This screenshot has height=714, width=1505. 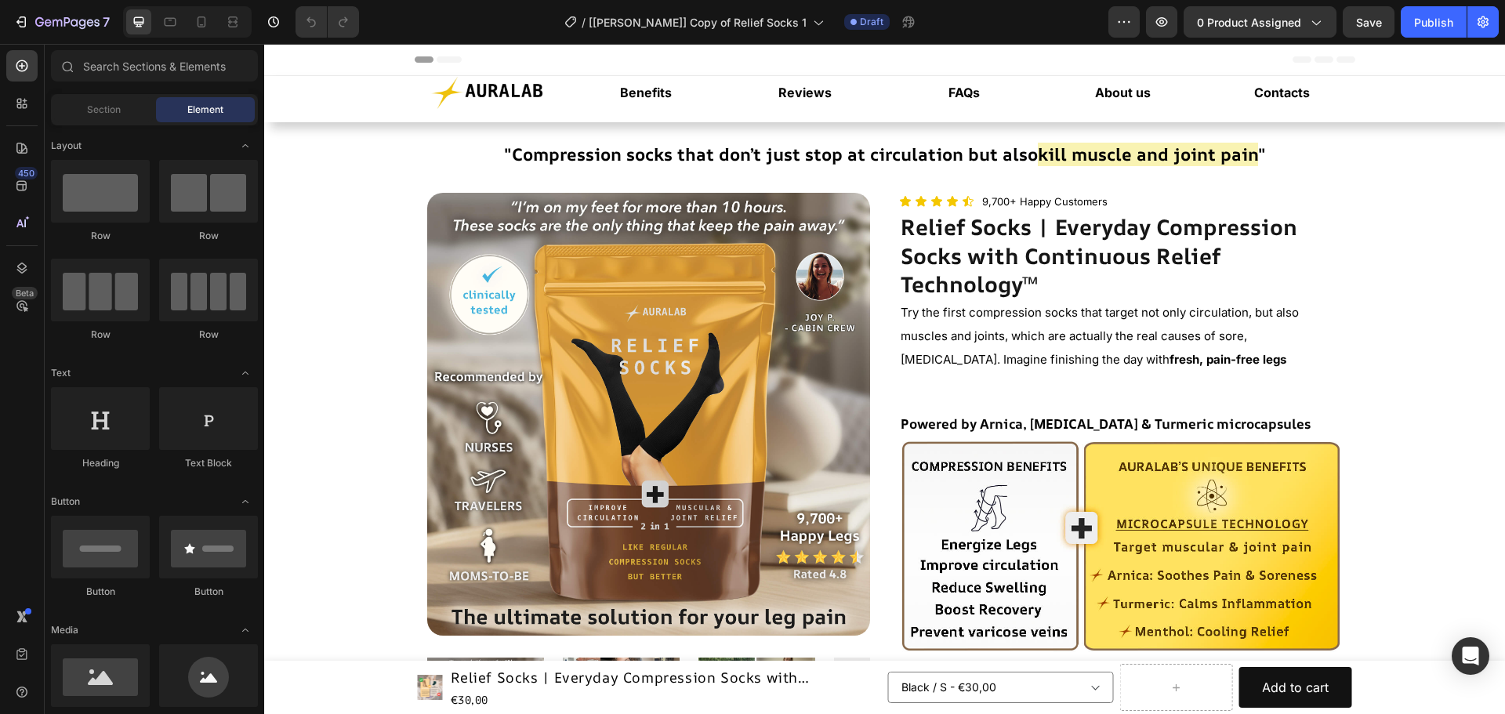 I want to click on input: Search Sections & Elements, so click(x=154, y=66).